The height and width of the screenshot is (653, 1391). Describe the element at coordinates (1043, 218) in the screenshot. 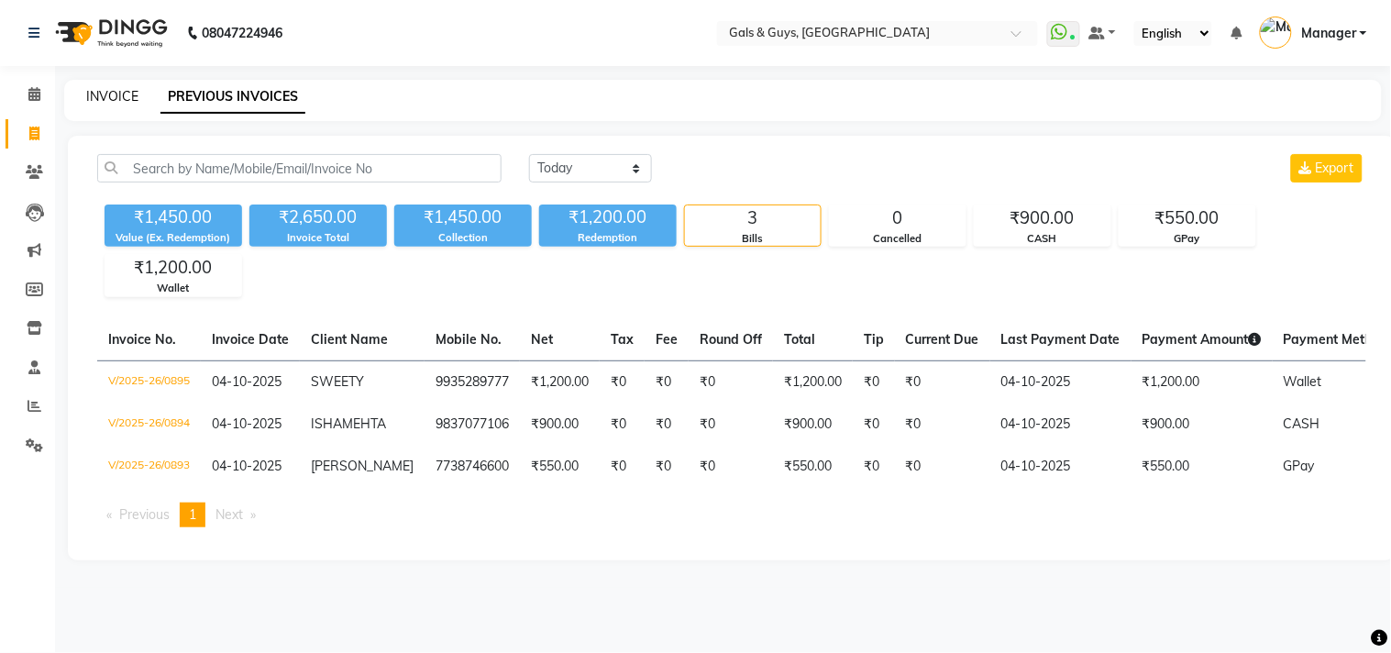

I see `div: ₹900.00` at that location.